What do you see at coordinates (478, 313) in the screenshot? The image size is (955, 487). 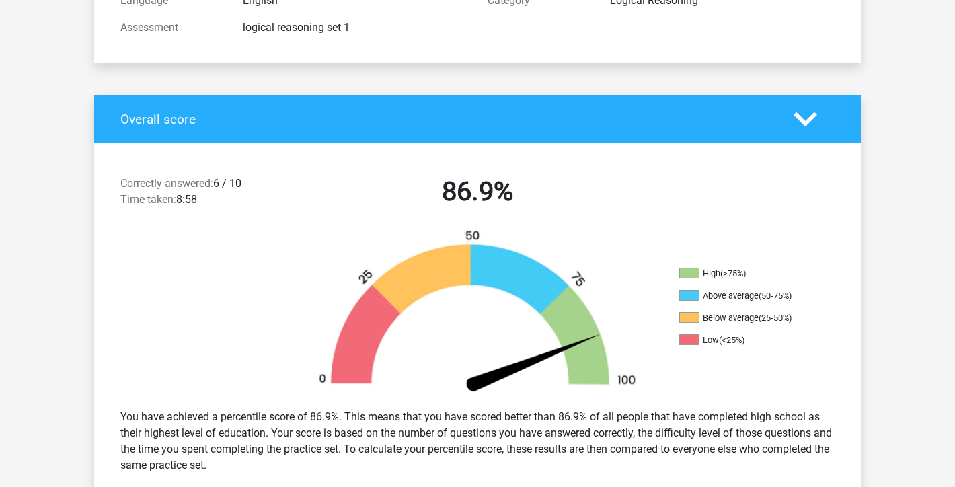 I see `img: 87.ad340e3c98c4.png` at bounding box center [478, 313].